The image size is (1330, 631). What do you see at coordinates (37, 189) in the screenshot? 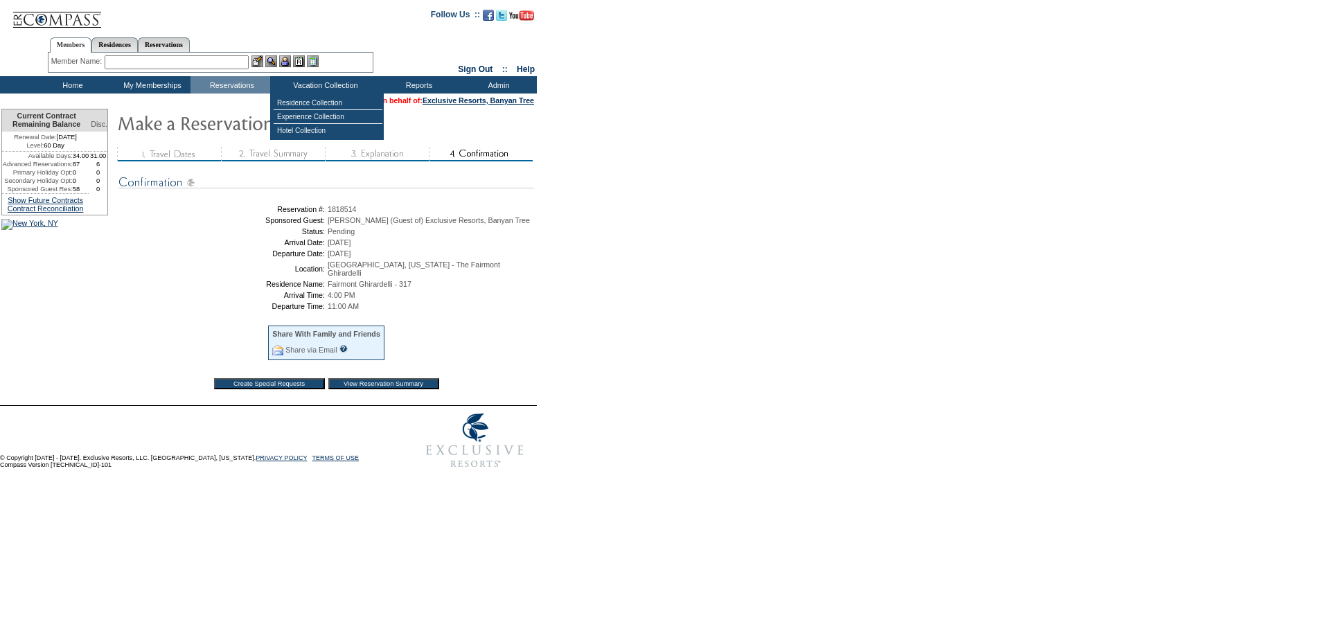
I see `td: Sponsored Guest Res:` at bounding box center [37, 189].